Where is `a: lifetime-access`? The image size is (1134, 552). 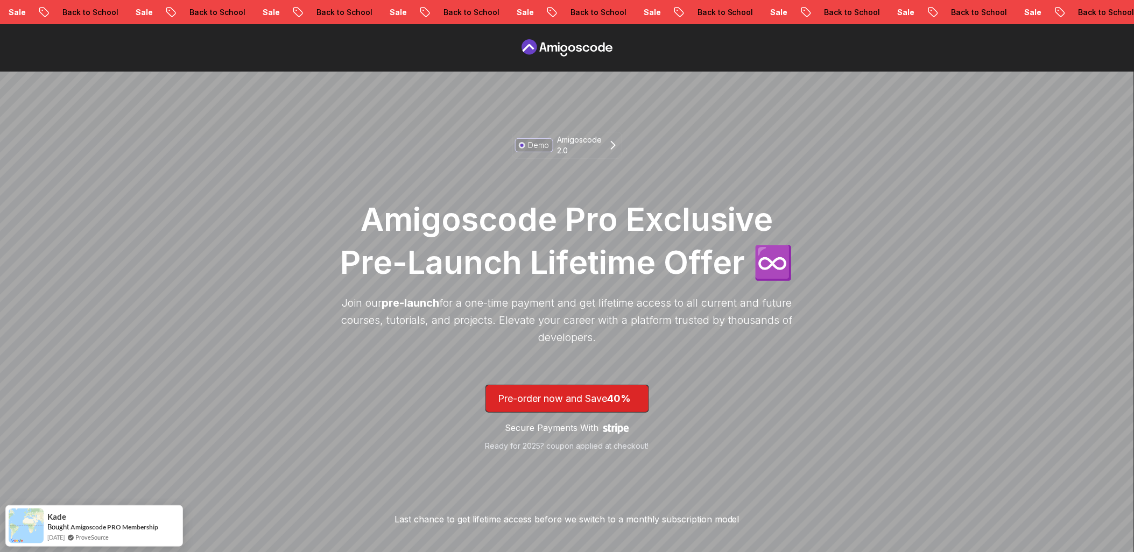 a: lifetime-access is located at coordinates (567, 418).